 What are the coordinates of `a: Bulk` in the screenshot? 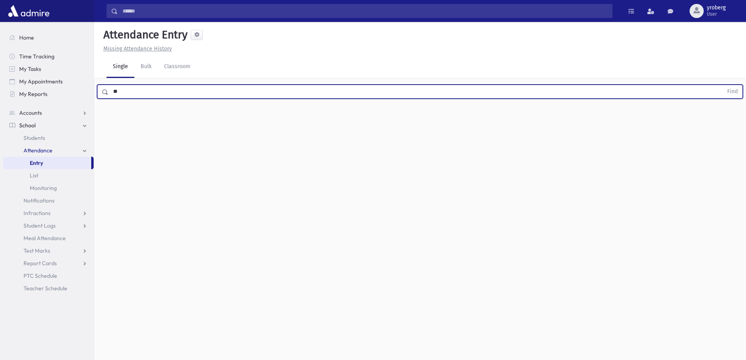 It's located at (146, 67).